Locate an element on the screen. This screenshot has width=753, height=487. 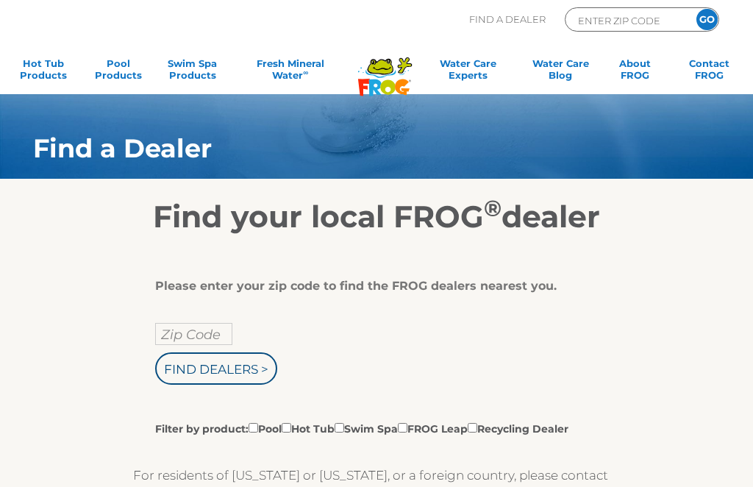
a: Water CareExperts is located at coordinates (467, 72).